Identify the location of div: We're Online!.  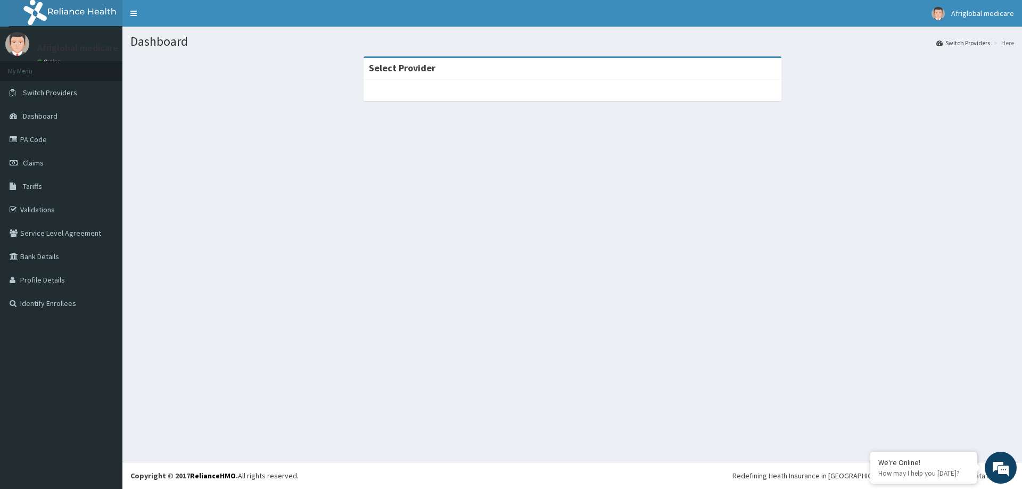
(924, 463).